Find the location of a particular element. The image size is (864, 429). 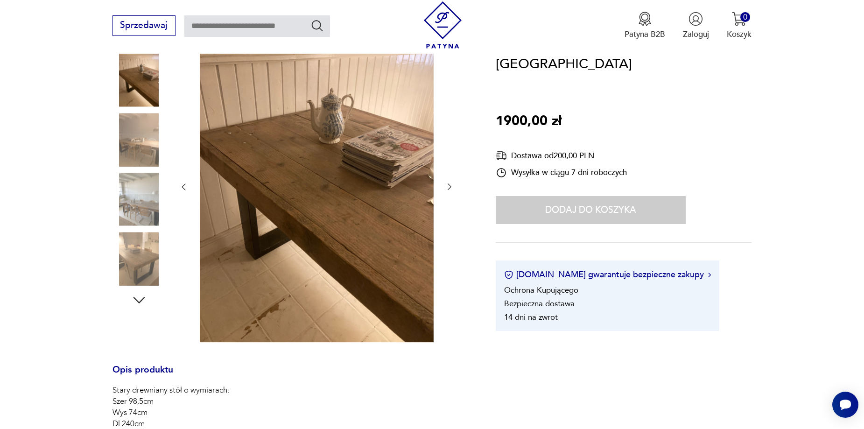

h3: Opis produktu is located at coordinates (291, 376).